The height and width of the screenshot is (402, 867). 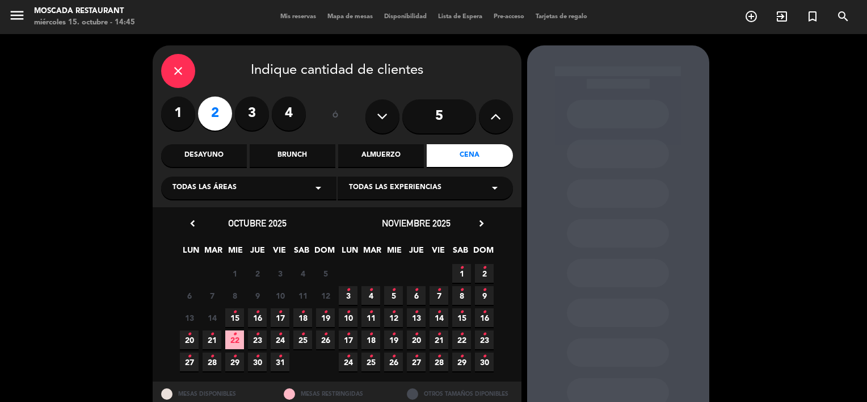 I want to click on i: turned_in_not, so click(x=813, y=16).